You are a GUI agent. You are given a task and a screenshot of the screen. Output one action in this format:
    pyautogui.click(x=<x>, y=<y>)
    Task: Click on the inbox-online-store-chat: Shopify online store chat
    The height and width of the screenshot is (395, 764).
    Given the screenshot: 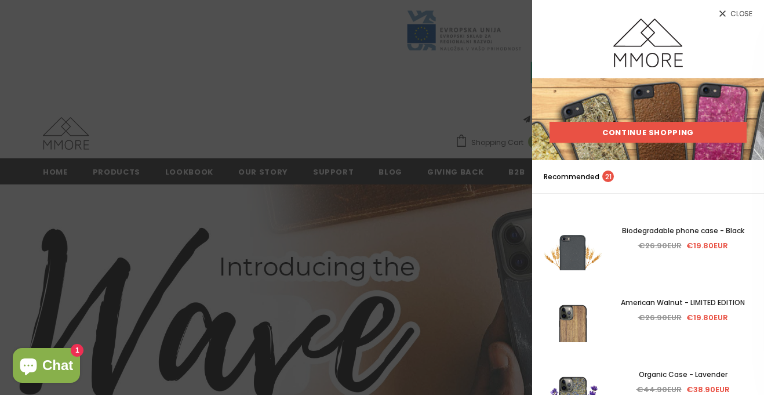 What is the action you would take?
    pyautogui.click(x=46, y=366)
    